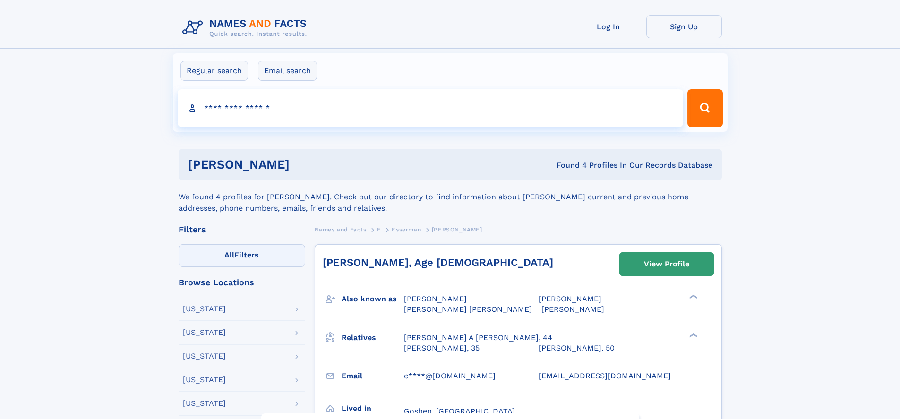 The height and width of the screenshot is (419, 900). Describe the element at coordinates (287, 71) in the screenshot. I see `label: Email search` at that location.